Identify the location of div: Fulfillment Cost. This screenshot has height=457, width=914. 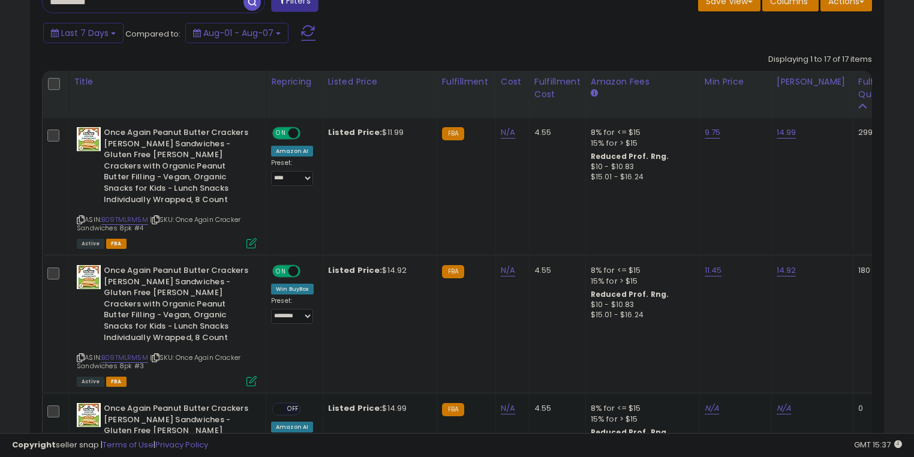
(557, 88).